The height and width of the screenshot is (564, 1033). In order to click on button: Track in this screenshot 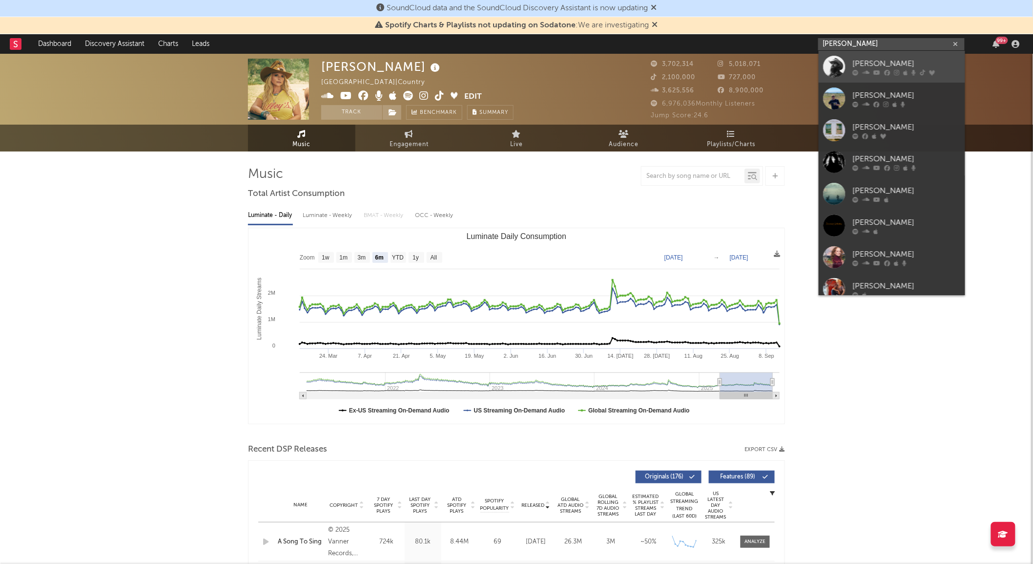, I will do `click(352, 112)`.